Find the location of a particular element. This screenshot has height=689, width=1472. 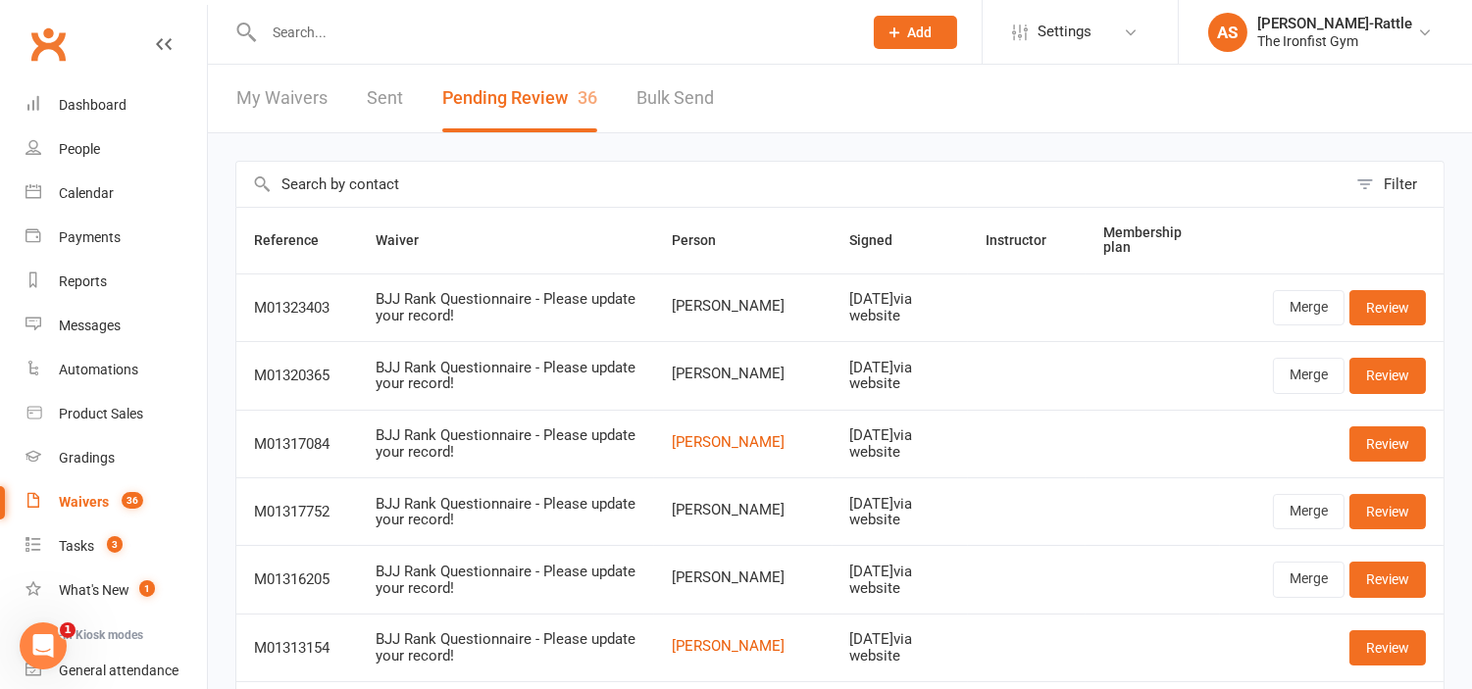

a: Sent is located at coordinates (384, 98).